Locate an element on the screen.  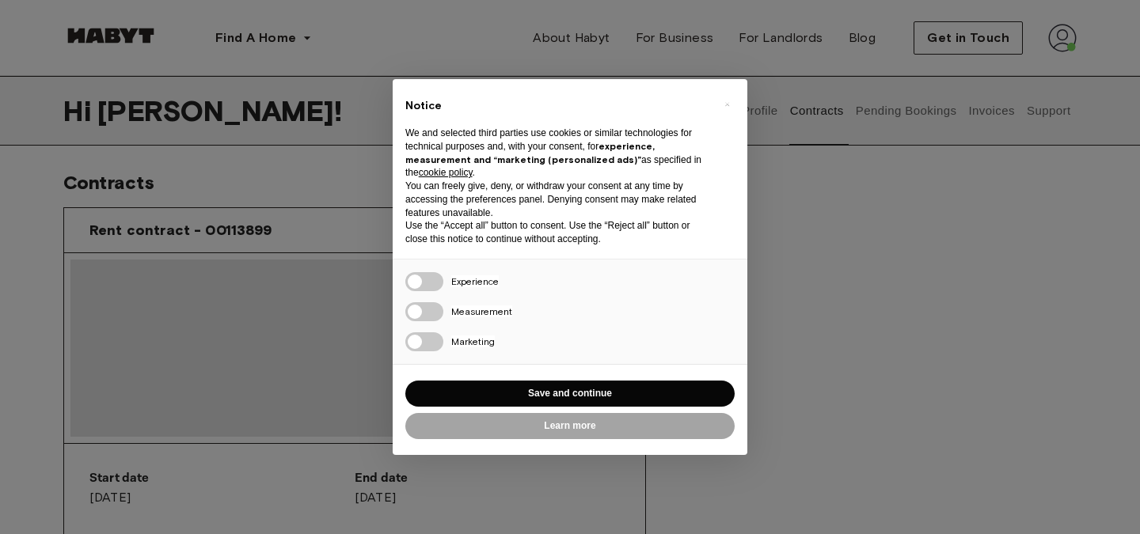
p: You can freely give, deny, or withdraw your consent at any time by accessing the preferences pane... is located at coordinates (557, 200).